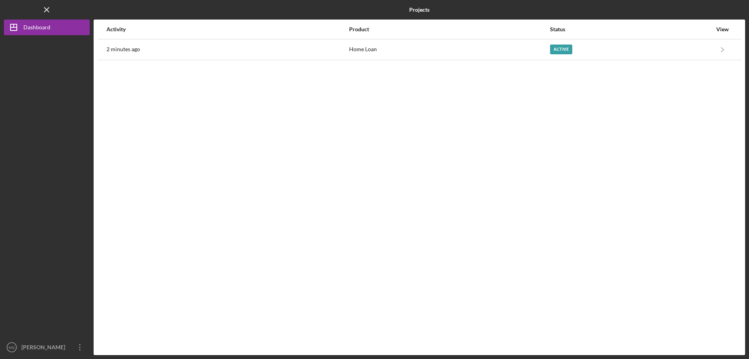  What do you see at coordinates (450, 29) in the screenshot?
I see `div: Product` at bounding box center [450, 29].